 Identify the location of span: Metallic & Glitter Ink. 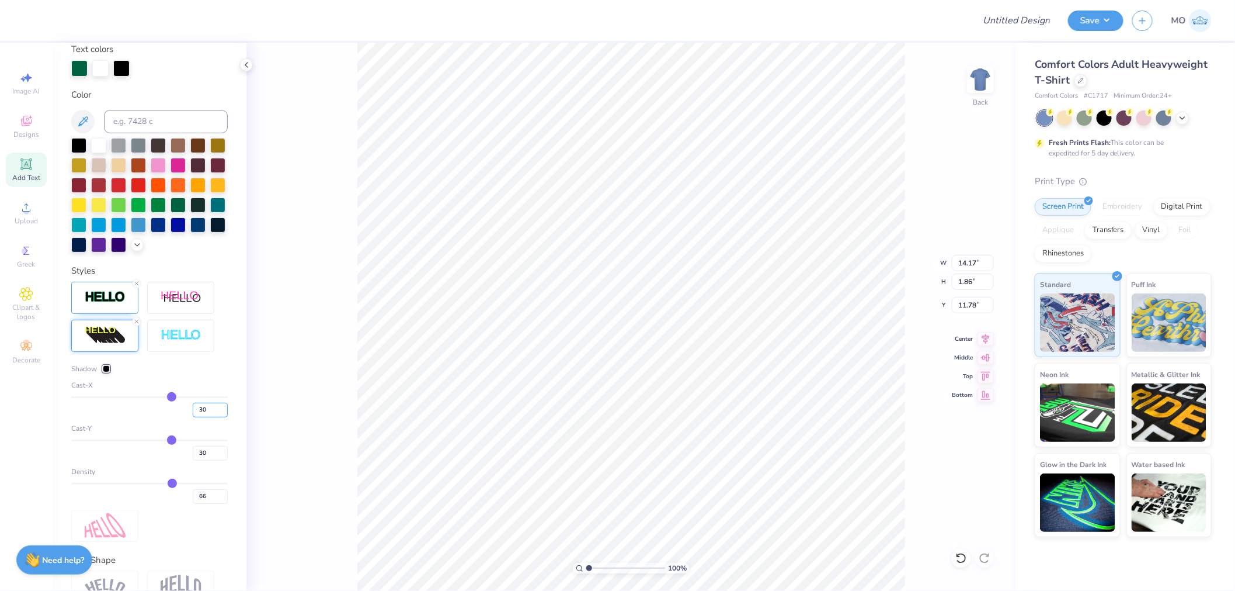
(1166, 374).